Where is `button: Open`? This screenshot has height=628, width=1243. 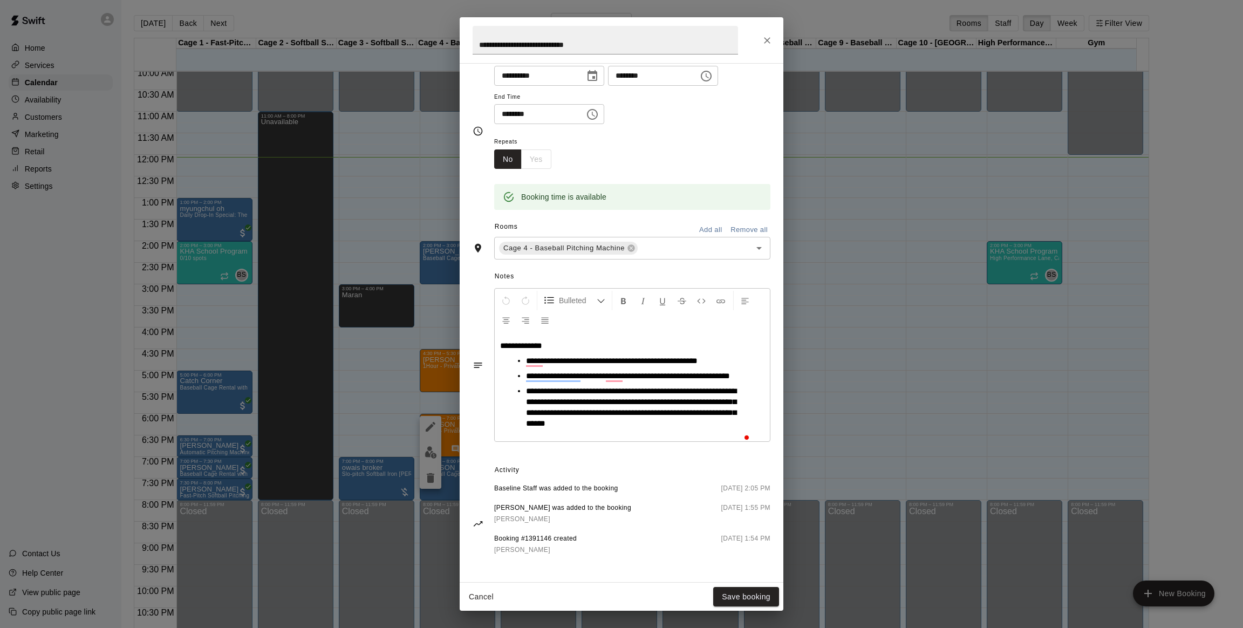 button: Open is located at coordinates (759, 248).